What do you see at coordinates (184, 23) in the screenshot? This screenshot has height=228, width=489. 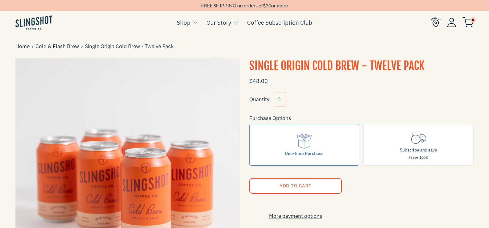 I see `a: Shop` at bounding box center [184, 23].